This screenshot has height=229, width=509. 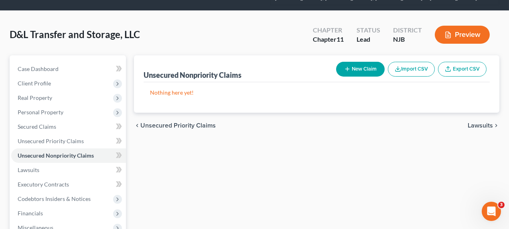 I want to click on span: Secured Claims, so click(x=37, y=126).